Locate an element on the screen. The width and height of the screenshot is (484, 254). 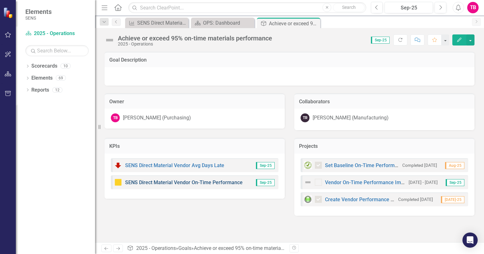
div: Open Intercom Messenger is located at coordinates (470, 241).